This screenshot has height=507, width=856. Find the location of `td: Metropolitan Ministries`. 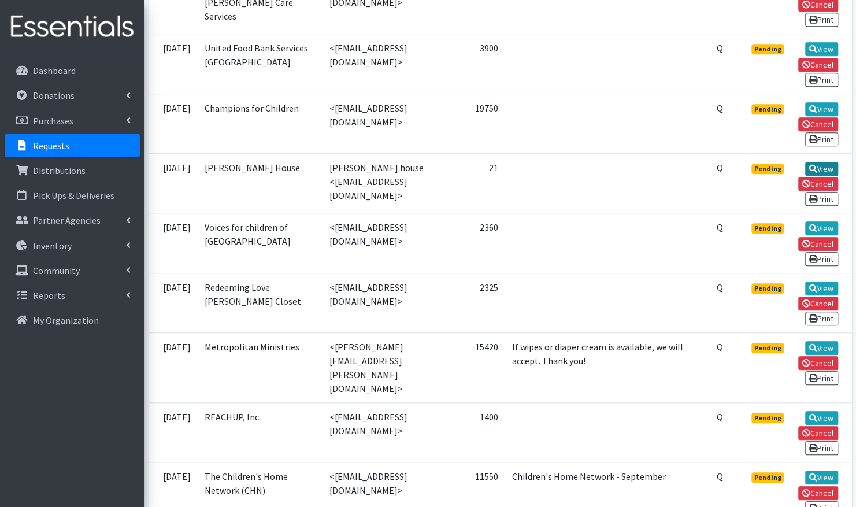

td: Metropolitan Ministries is located at coordinates (260, 367).